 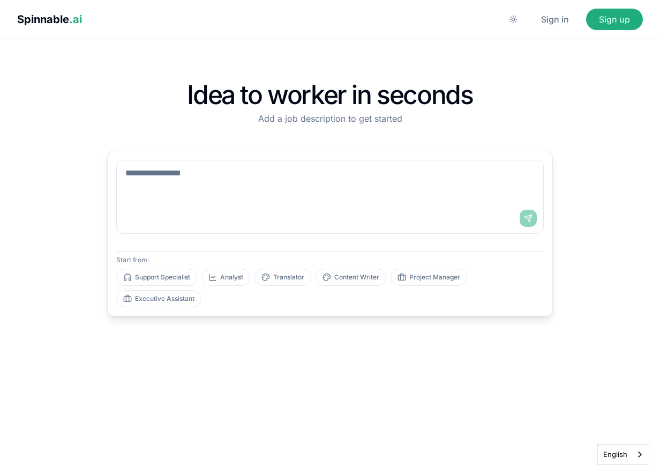 I want to click on button: Translator, so click(x=283, y=277).